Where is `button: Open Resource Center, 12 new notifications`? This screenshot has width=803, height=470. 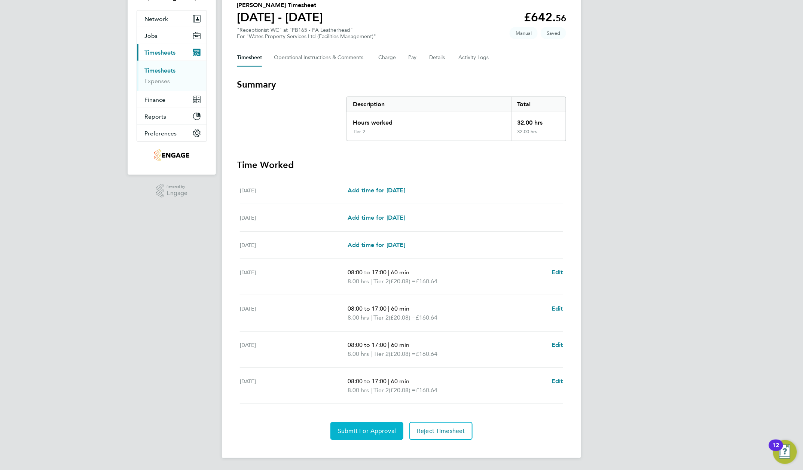
button: Open Resource Center, 12 new notifications is located at coordinates (785, 452).